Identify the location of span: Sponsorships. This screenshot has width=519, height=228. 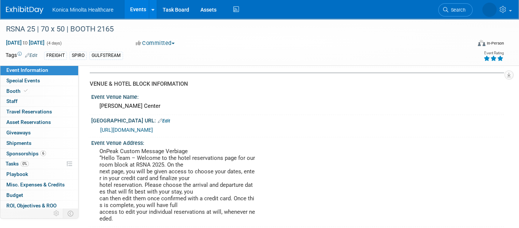
(26, 153).